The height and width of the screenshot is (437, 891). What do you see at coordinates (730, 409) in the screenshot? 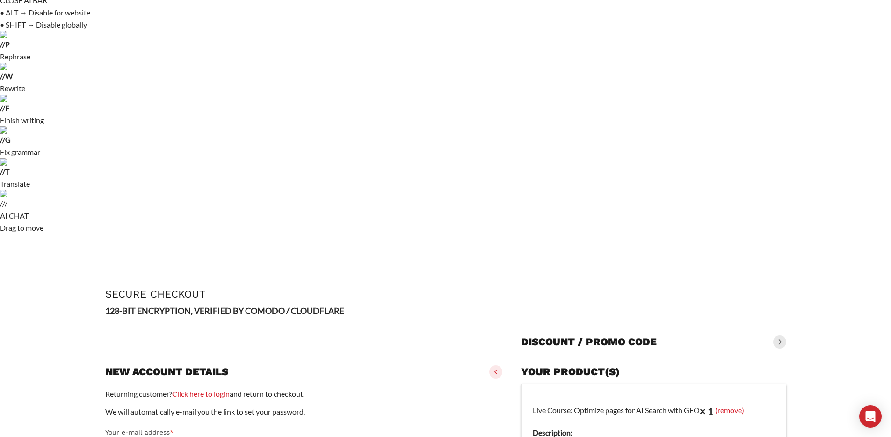
I see `a: (remove)` at bounding box center [730, 409].